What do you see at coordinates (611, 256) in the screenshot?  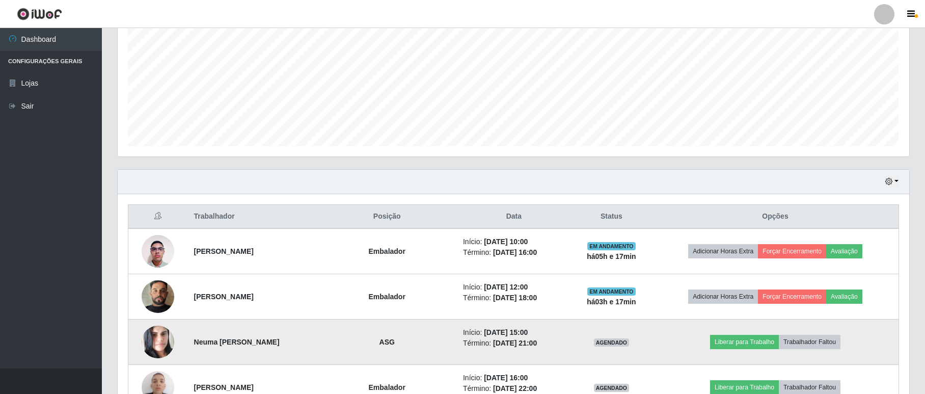 I see `strong: há 05 h e 17 min` at bounding box center [611, 256].